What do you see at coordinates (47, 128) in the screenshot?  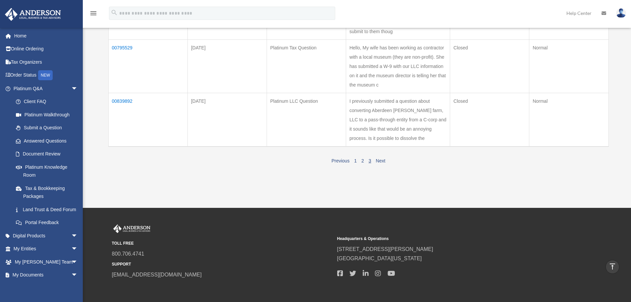 I see `a: Submit a Question` at bounding box center [47, 128].